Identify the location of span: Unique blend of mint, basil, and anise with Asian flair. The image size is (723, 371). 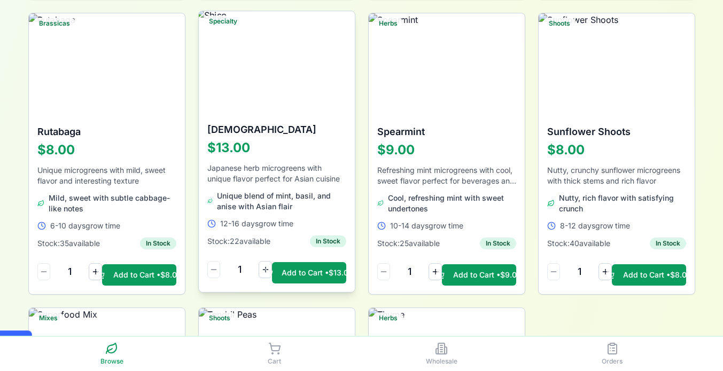
(281, 201).